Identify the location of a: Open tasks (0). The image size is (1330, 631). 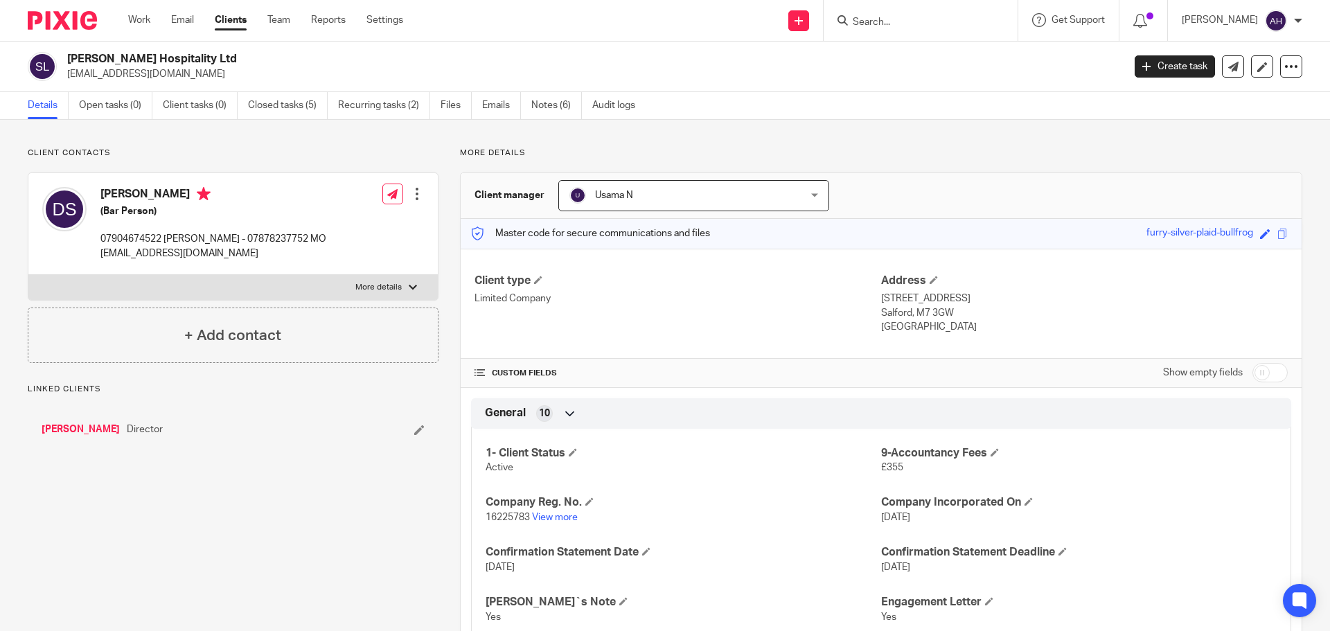
(116, 105).